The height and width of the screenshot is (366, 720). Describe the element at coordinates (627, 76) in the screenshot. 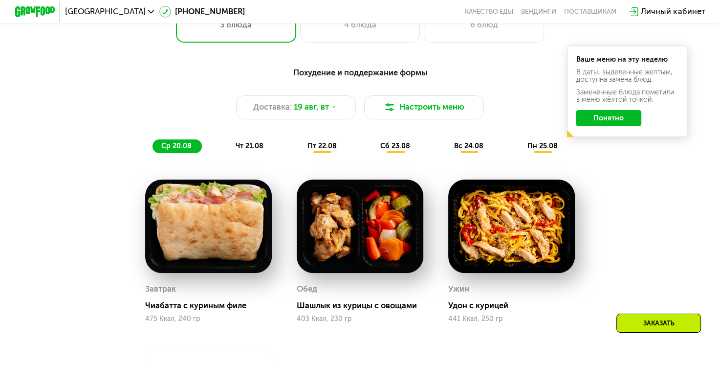

I see `div: В даты, выделенные желтым, доступна замена блюд.` at that location.